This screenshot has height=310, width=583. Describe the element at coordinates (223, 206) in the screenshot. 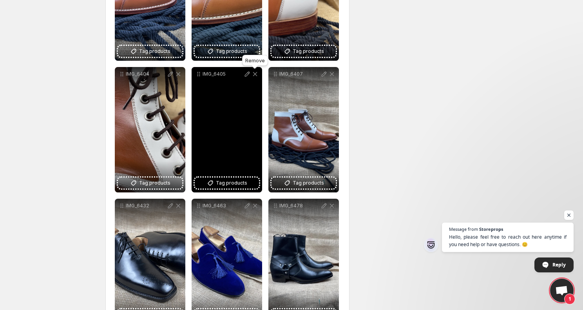

I see `p: IMG_6463` at that location.